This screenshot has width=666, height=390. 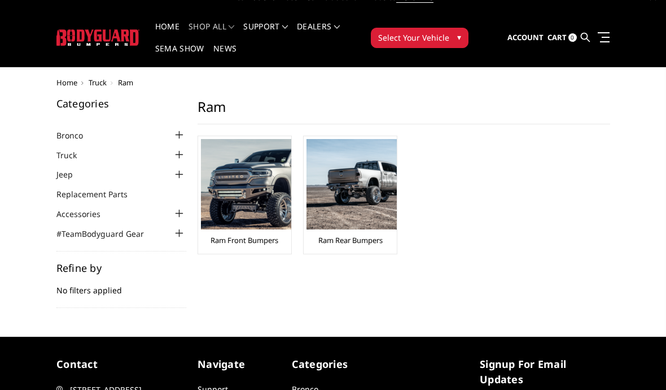 I want to click on h1: Ram, so click(x=404, y=111).